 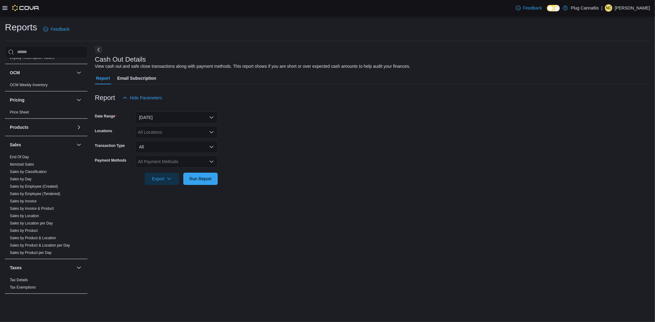 What do you see at coordinates (31, 224) in the screenshot?
I see `span: Sales by Location per Day` at bounding box center [31, 224].